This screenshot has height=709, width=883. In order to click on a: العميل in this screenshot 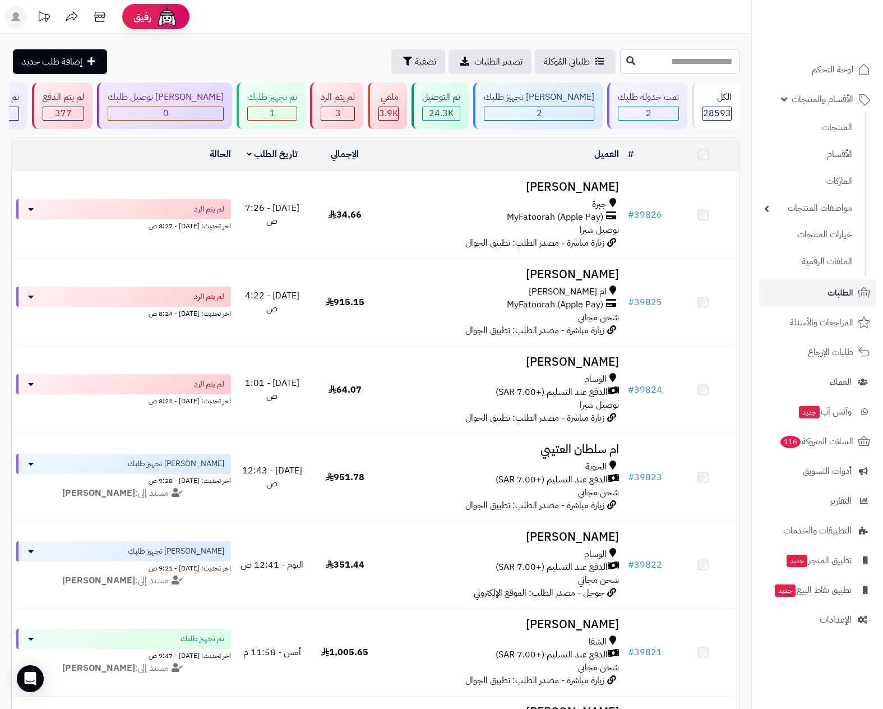, I will do `click(607, 154)`.